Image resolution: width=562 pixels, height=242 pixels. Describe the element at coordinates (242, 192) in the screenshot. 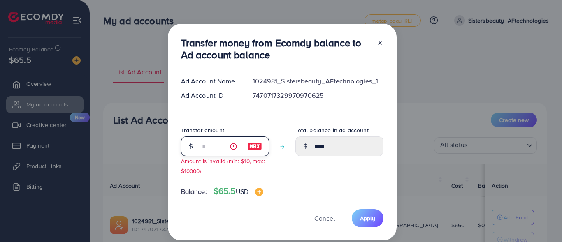

I see `span: USD` at that location.